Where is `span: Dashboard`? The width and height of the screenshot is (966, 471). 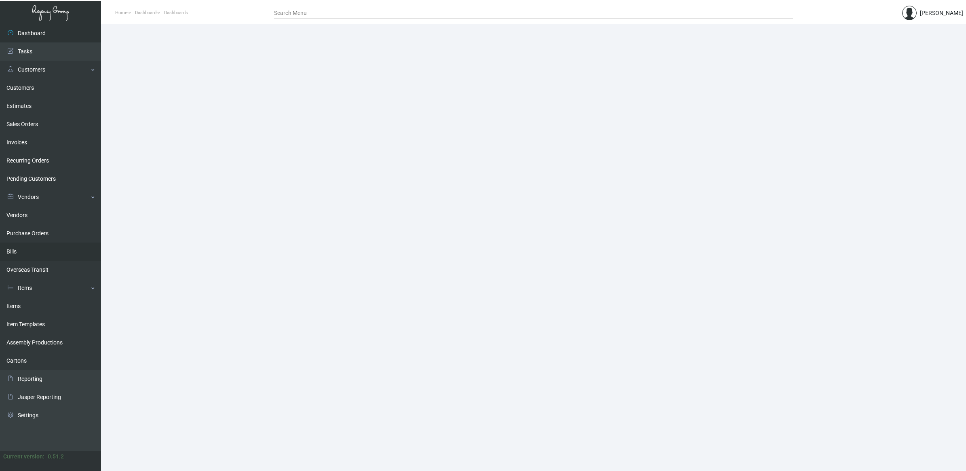
span: Dashboard is located at coordinates (145, 13).